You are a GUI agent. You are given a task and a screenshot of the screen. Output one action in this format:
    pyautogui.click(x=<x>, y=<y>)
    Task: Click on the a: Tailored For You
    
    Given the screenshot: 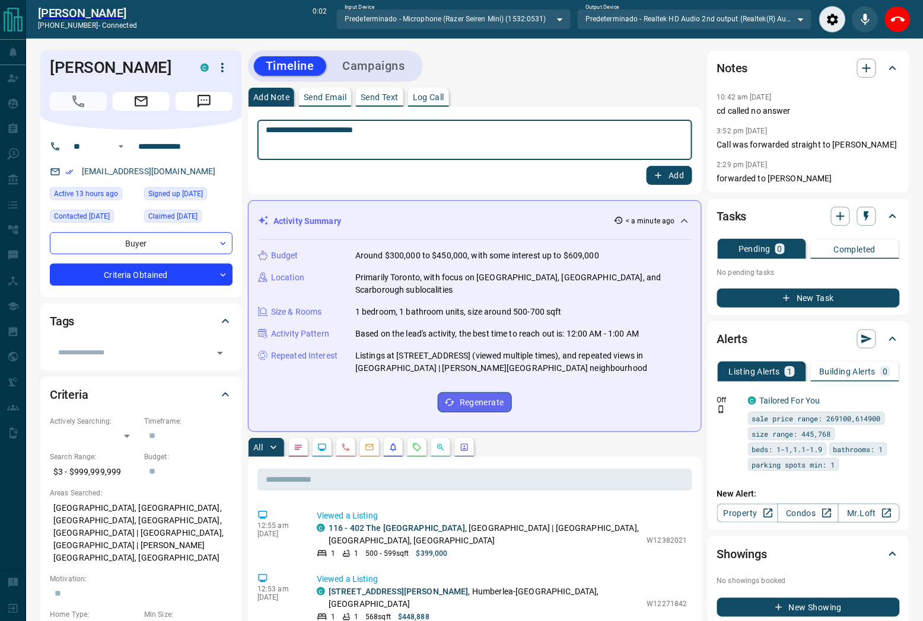 What is the action you would take?
    pyautogui.click(x=790, y=401)
    